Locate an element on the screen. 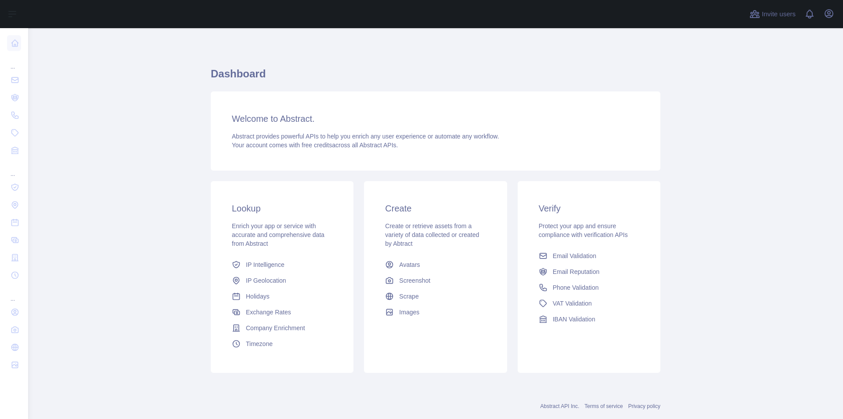  a: Screenshot is located at coordinates (435, 280).